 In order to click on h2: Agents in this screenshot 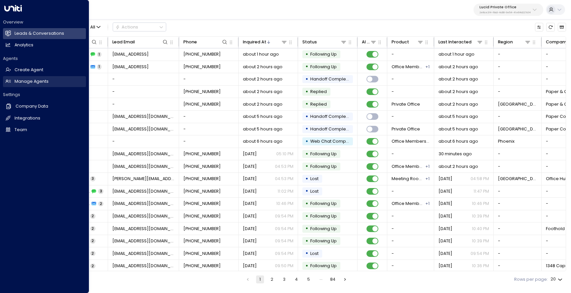, I will do `click(44, 59)`.